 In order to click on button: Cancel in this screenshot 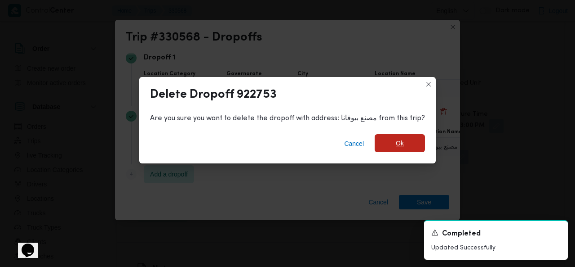, I will do `click(354, 143)`.